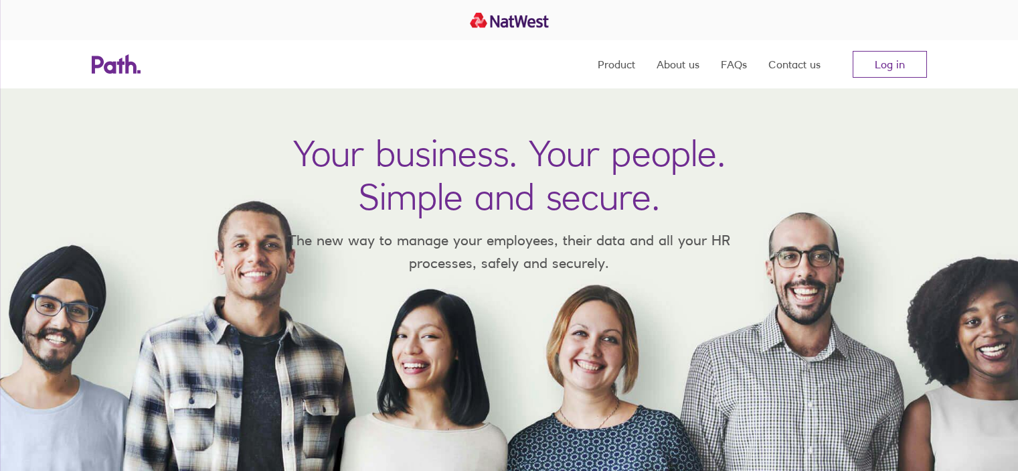 Image resolution: width=1018 pixels, height=471 pixels. I want to click on h1: Your business. Your people. Simple and secure., so click(509, 175).